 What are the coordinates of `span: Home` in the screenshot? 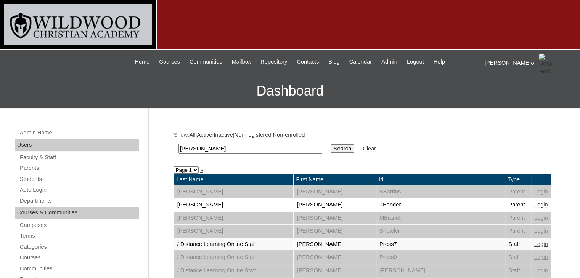 It's located at (142, 62).